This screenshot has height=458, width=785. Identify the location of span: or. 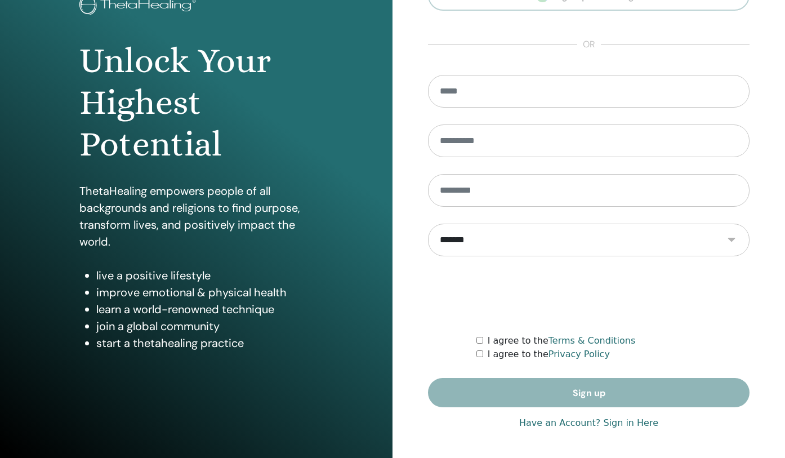
(589, 44).